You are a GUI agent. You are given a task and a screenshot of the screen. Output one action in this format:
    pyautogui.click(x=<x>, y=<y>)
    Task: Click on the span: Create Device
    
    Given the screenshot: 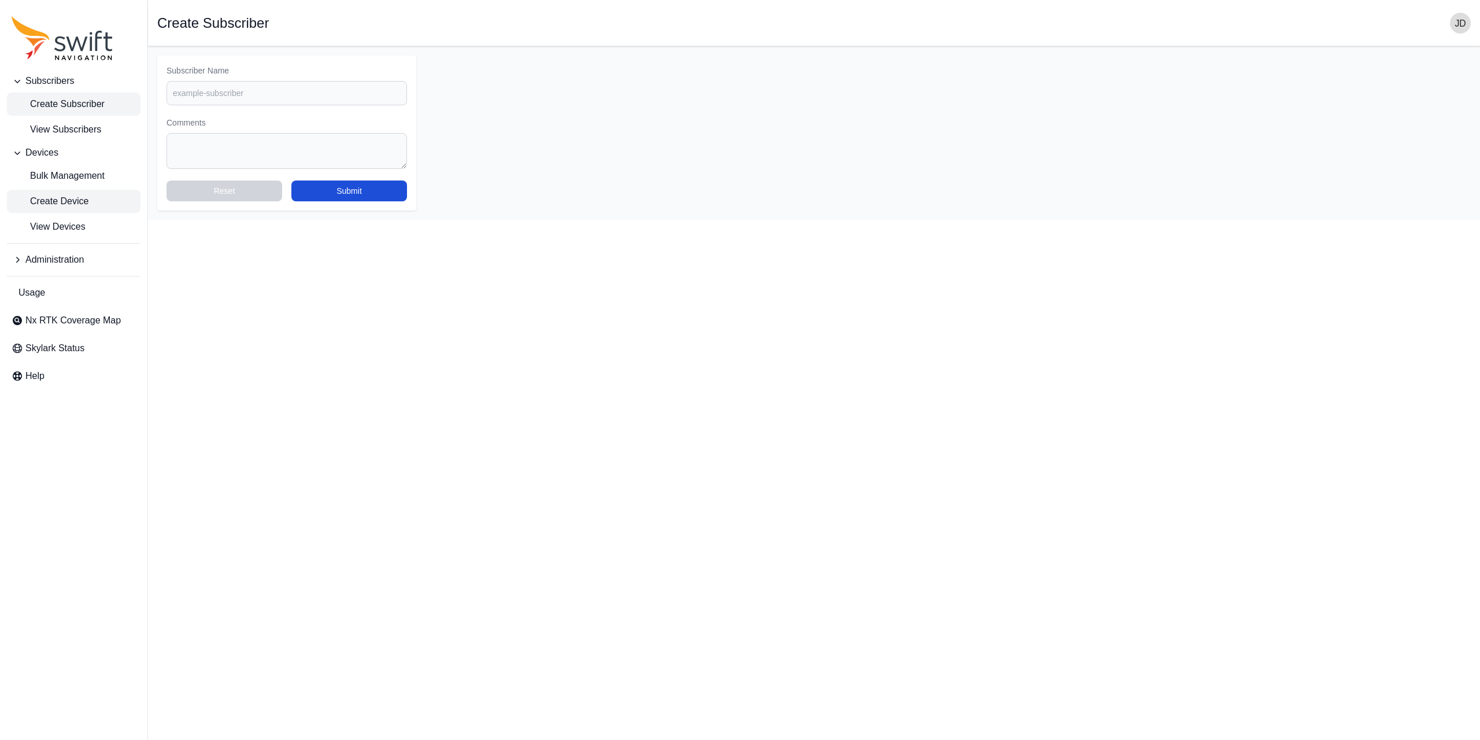 What is the action you would take?
    pyautogui.click(x=50, y=201)
    